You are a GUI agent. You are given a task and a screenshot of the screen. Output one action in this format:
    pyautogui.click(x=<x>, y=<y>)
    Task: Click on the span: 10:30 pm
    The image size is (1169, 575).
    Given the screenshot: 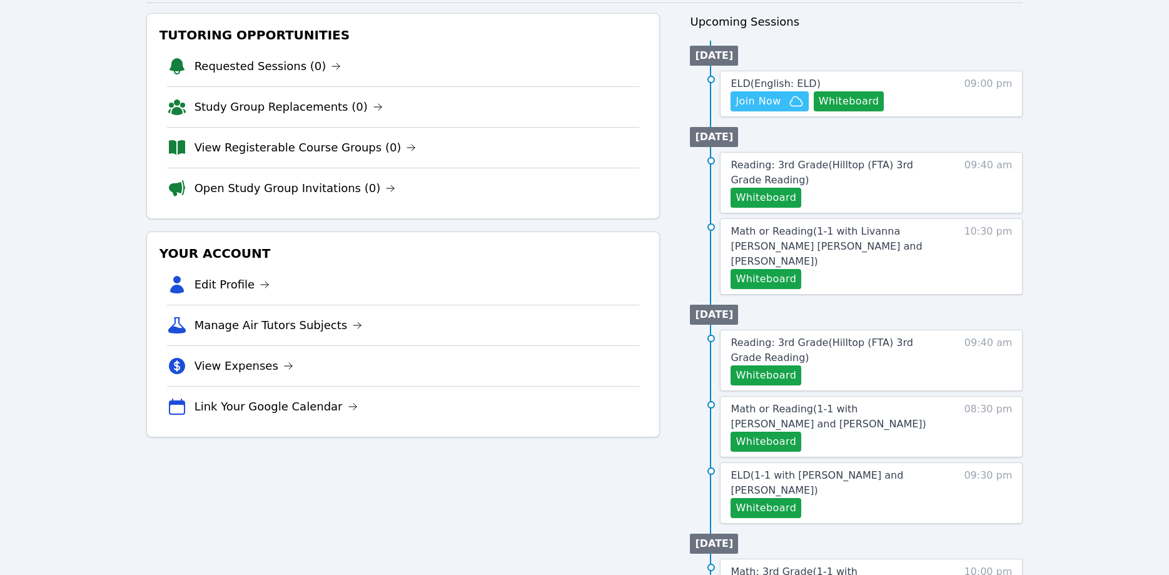 What is the action you would take?
    pyautogui.click(x=988, y=256)
    